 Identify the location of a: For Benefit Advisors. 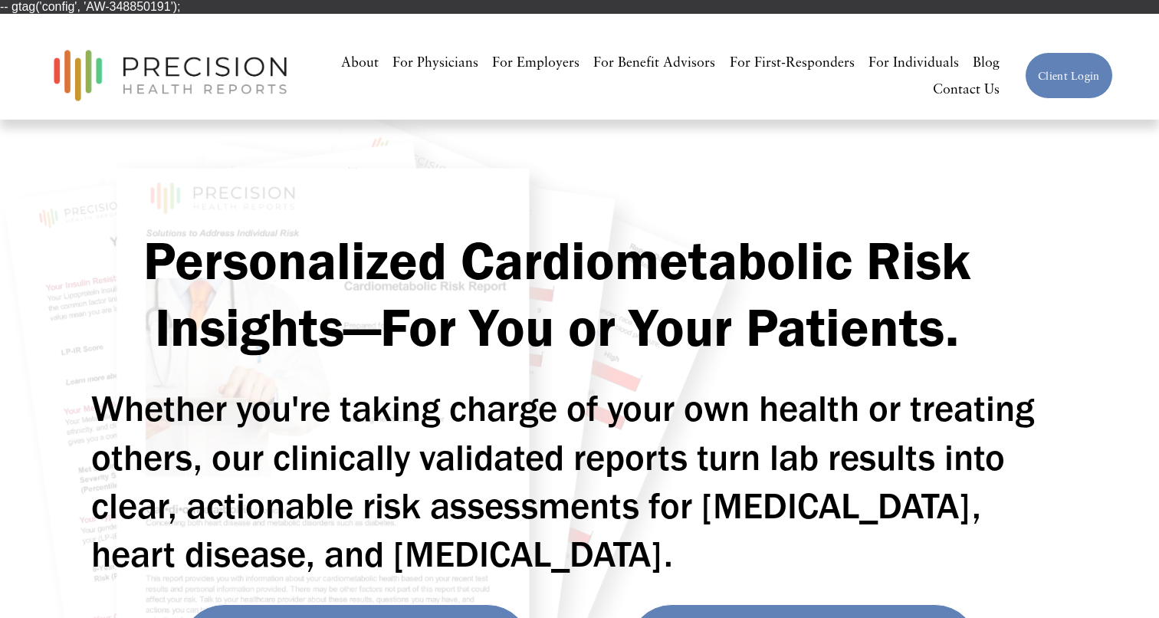
(654, 62).